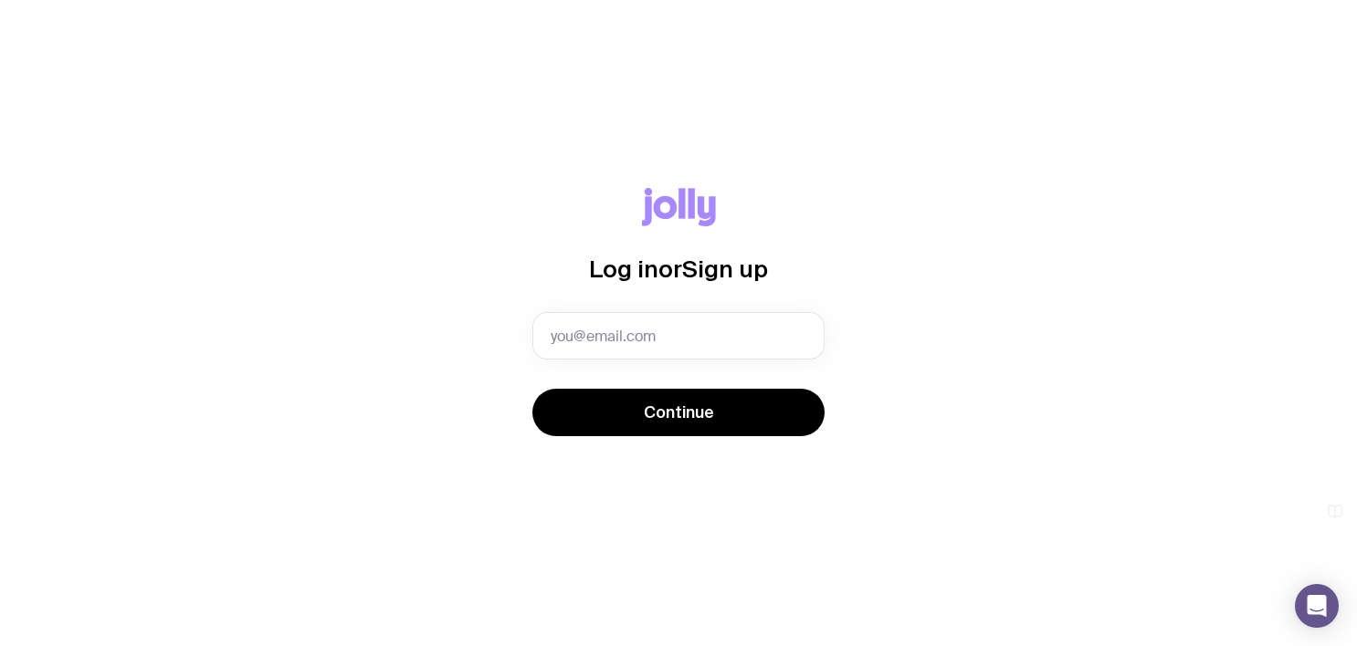 This screenshot has width=1357, height=646. What do you see at coordinates (678, 413) in the screenshot?
I see `span: Continue` at bounding box center [678, 413].